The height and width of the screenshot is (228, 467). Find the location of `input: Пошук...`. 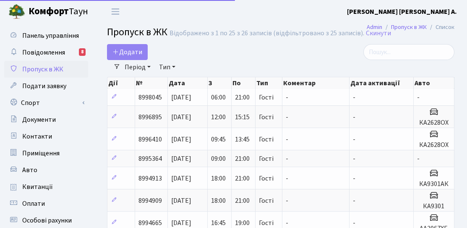

input: Пошук... is located at coordinates (408, 52).